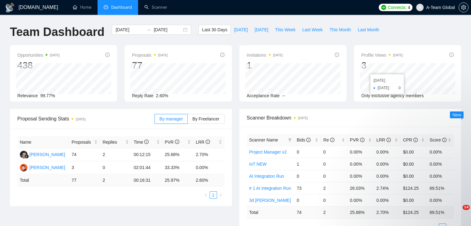 The width and height of the screenshot is (471, 226). Describe the element at coordinates (267, 176) in the screenshot. I see `a: AI Integration Run` at that location.